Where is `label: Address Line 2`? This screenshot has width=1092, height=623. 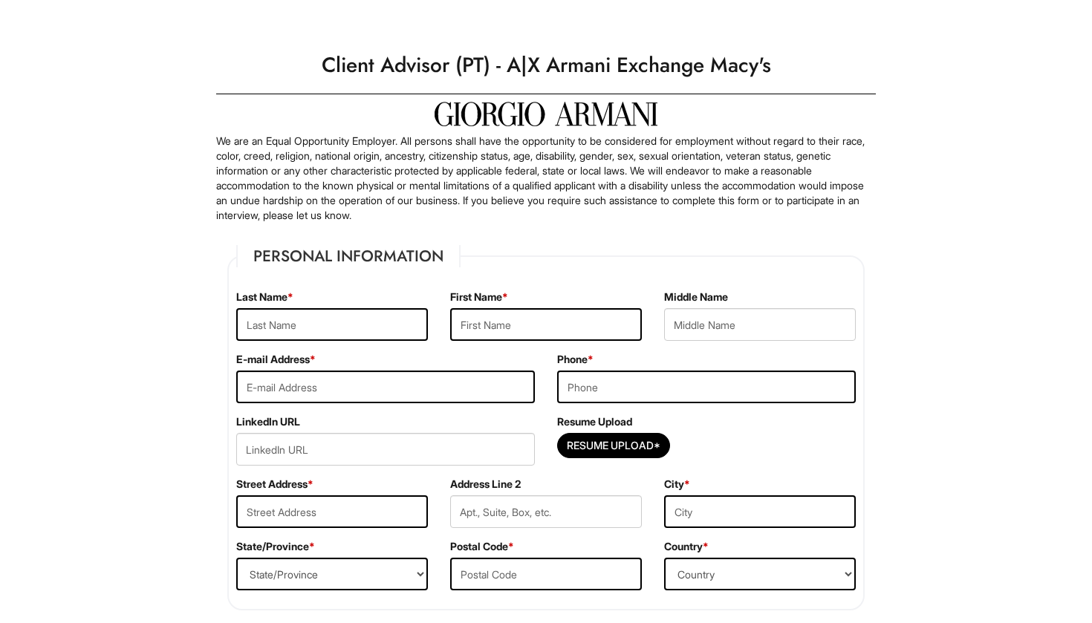
label: Address Line 2 is located at coordinates (485, 484).